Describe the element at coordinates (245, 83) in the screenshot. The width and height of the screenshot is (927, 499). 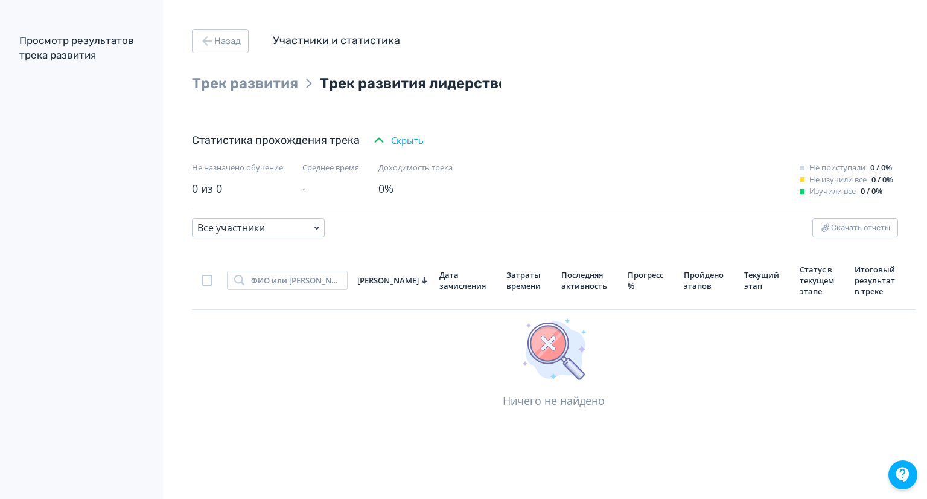
I see `div: Трек развития` at that location.